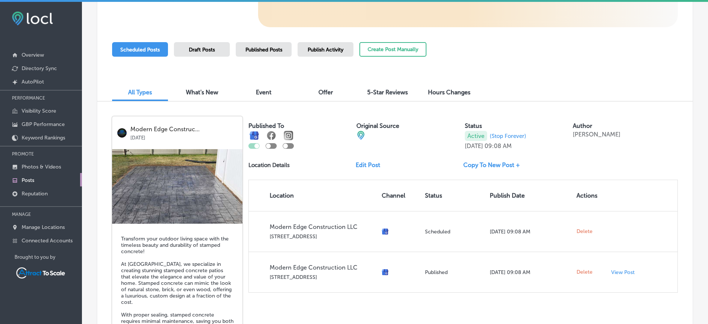 This screenshot has height=324, width=708. Describe the element at coordinates (591, 195) in the screenshot. I see `th: Actions` at that location.